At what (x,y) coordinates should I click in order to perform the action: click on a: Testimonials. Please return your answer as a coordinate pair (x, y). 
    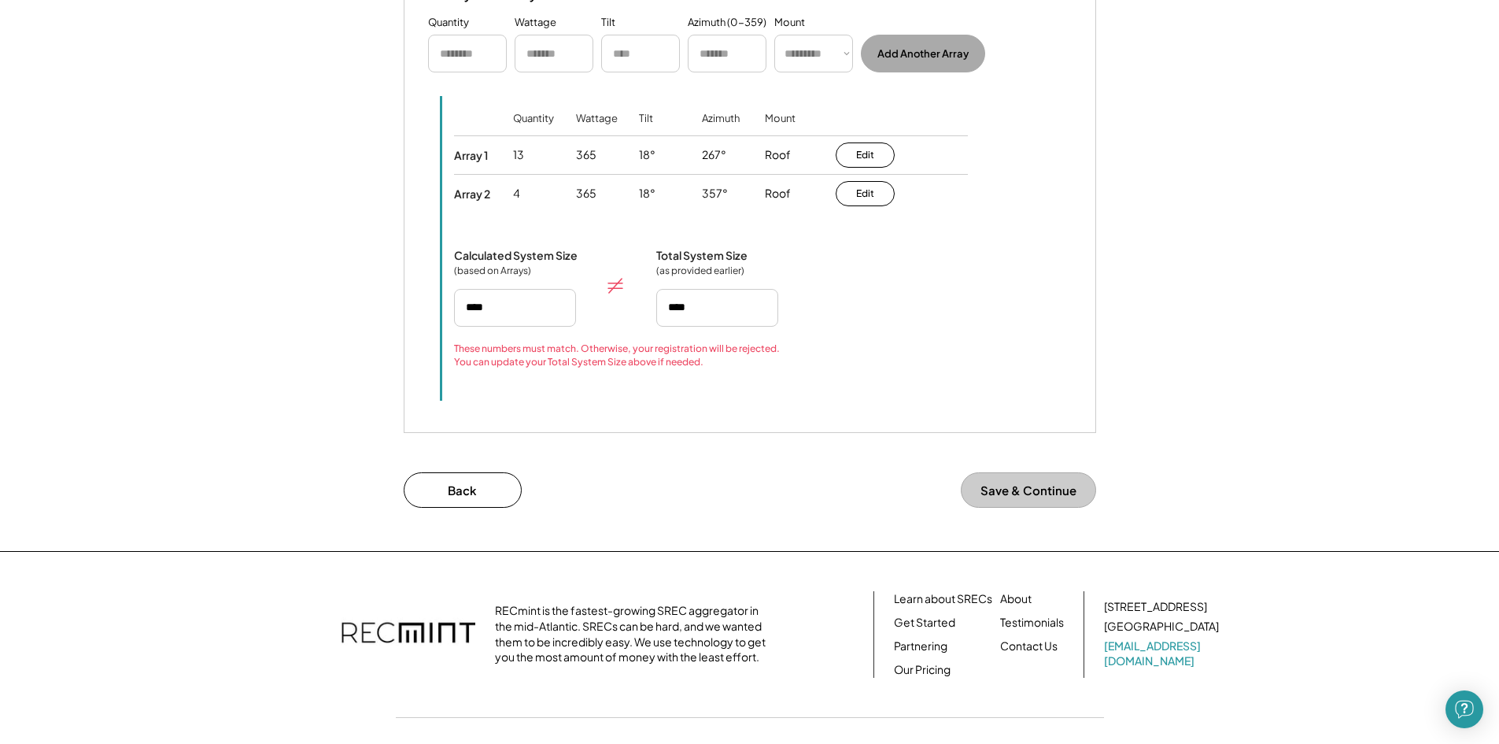
    Looking at the image, I should click on (1032, 623).